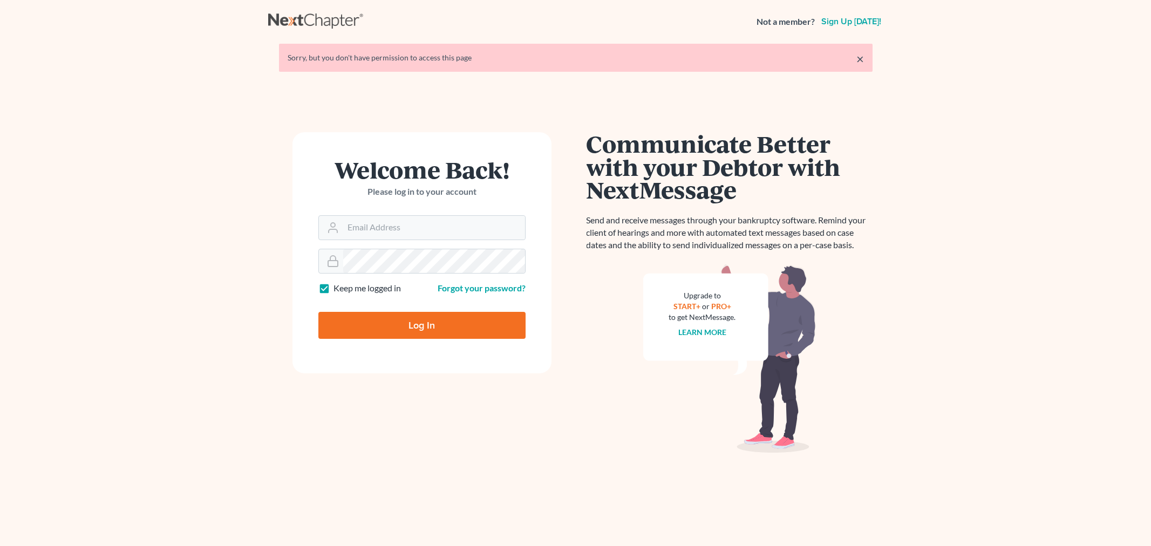 Image resolution: width=1151 pixels, height=546 pixels. What do you see at coordinates (434, 228) in the screenshot?
I see `input: Email Address` at bounding box center [434, 228].